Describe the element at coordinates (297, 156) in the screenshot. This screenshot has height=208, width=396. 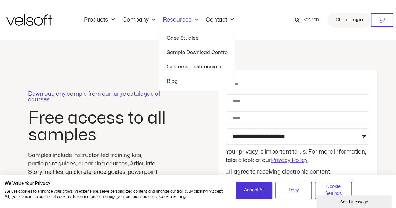
I see `div: Your privacy is important to us. For more information, take a look at our .` at that location.